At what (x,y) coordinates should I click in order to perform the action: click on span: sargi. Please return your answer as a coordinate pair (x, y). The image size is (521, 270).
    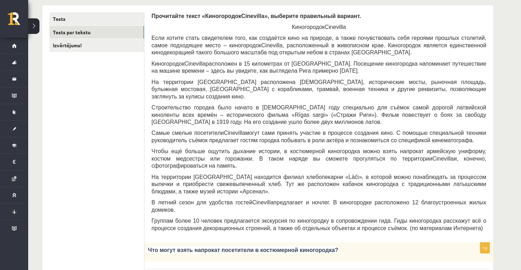
    Looking at the image, I should click on (319, 115).